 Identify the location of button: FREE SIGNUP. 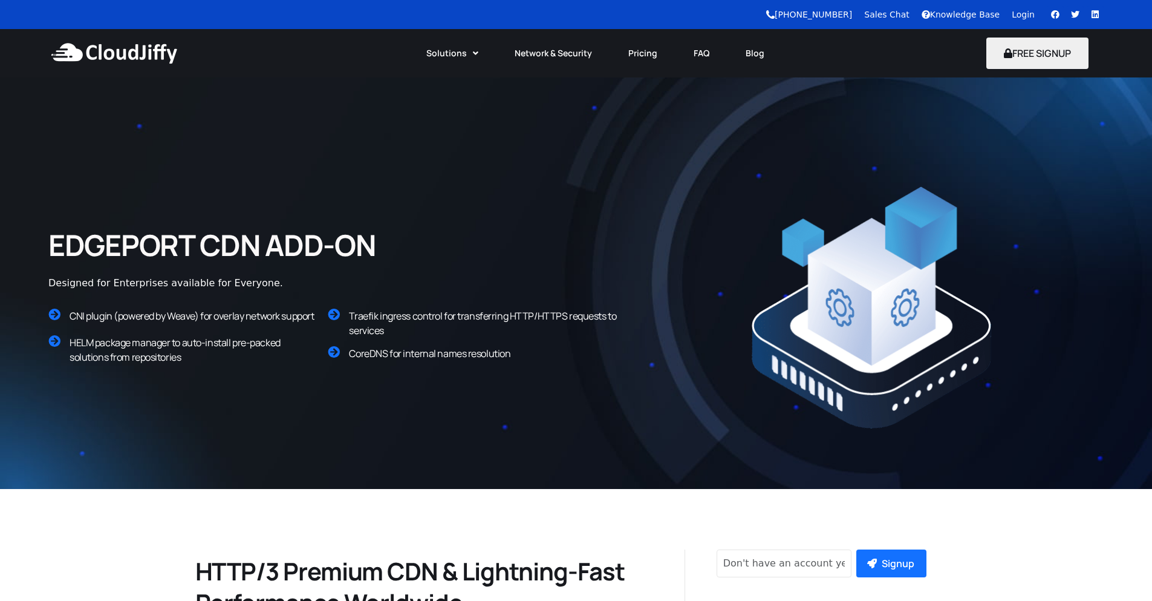
(1037, 53).